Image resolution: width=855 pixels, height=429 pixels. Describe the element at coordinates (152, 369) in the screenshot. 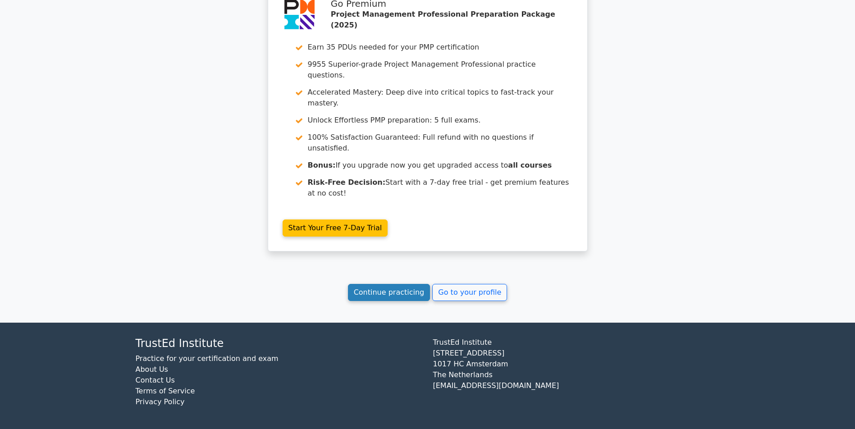

I see `a: About Us` at that location.